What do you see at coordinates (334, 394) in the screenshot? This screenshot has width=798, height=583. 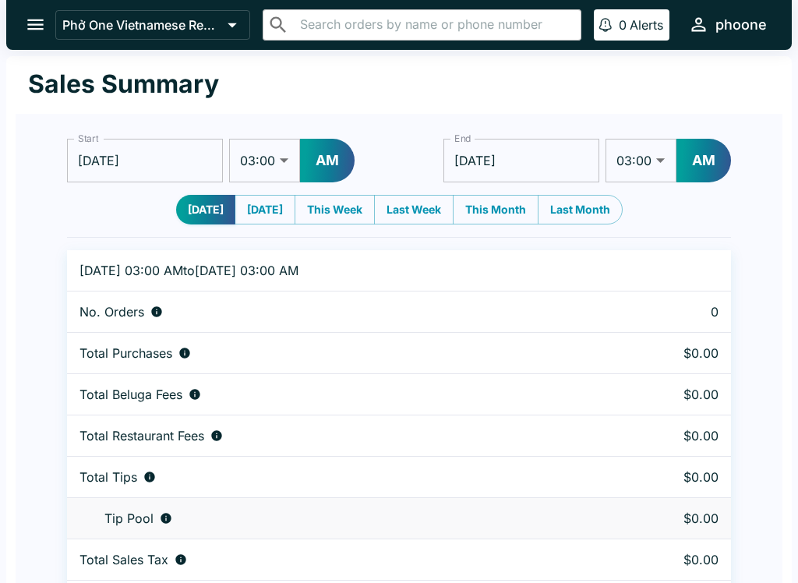 I see `div: Fees paid by diners to Beluga` at bounding box center [334, 394].